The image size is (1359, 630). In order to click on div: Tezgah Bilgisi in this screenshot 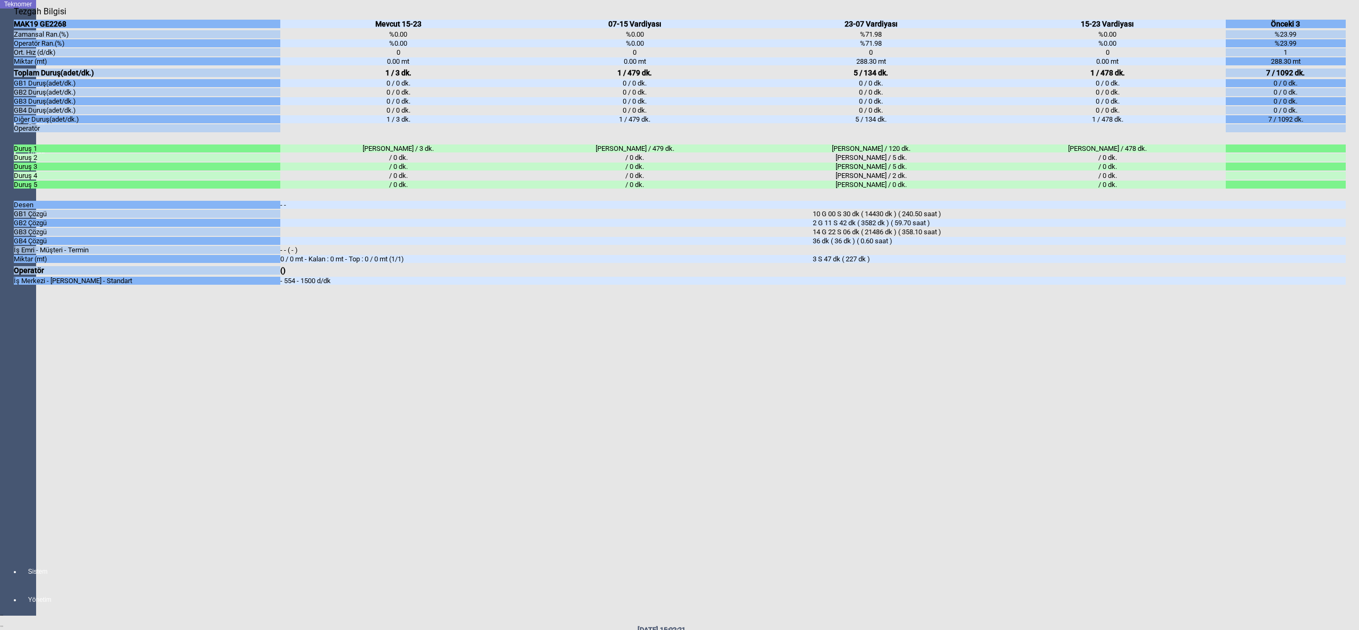, I will do `click(42, 11)`.